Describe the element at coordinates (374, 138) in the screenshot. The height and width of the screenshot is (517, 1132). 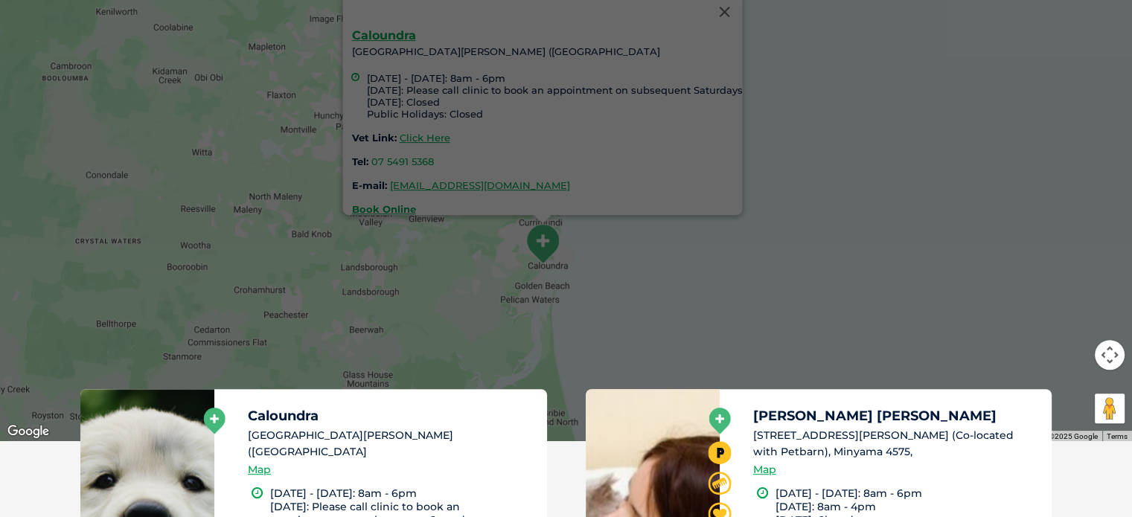
I see `strong: Vet Link:` at that location.